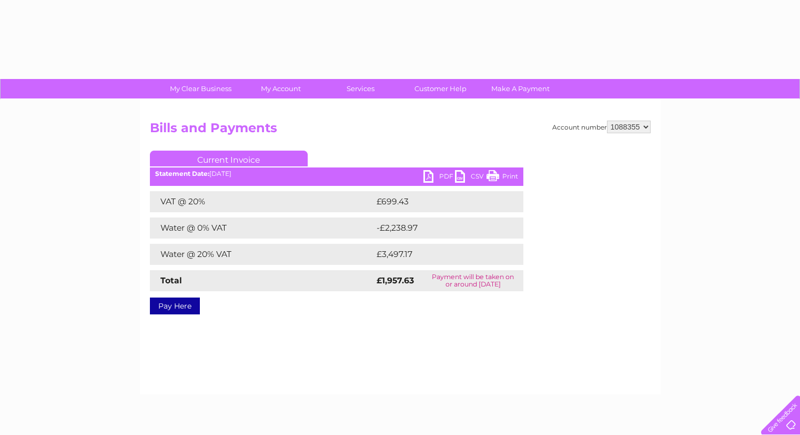 The width and height of the screenshot is (800, 435). I want to click on h2: Bills and Payments, so click(400, 130).